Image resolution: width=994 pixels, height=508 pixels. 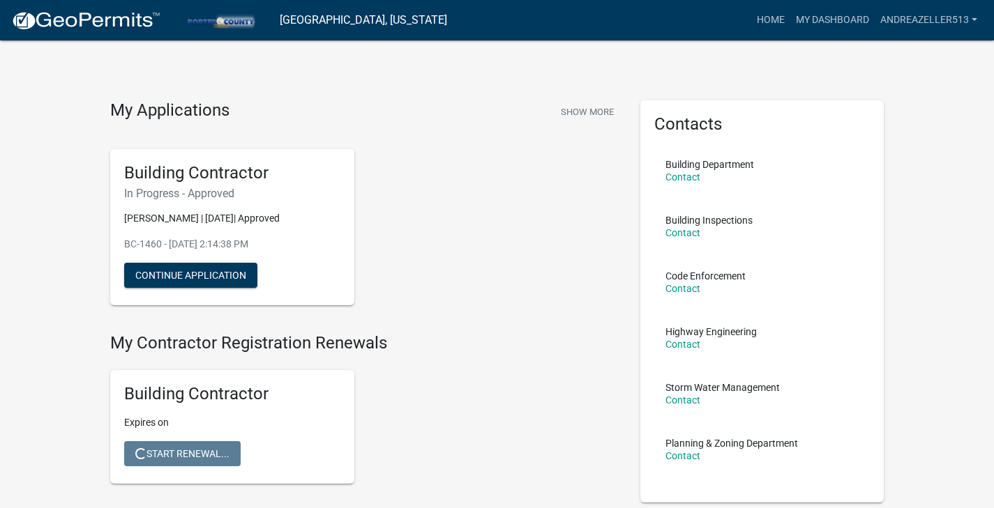 What do you see at coordinates (220, 20) in the screenshot?
I see `img: Porter County, Indiana` at bounding box center [220, 20].